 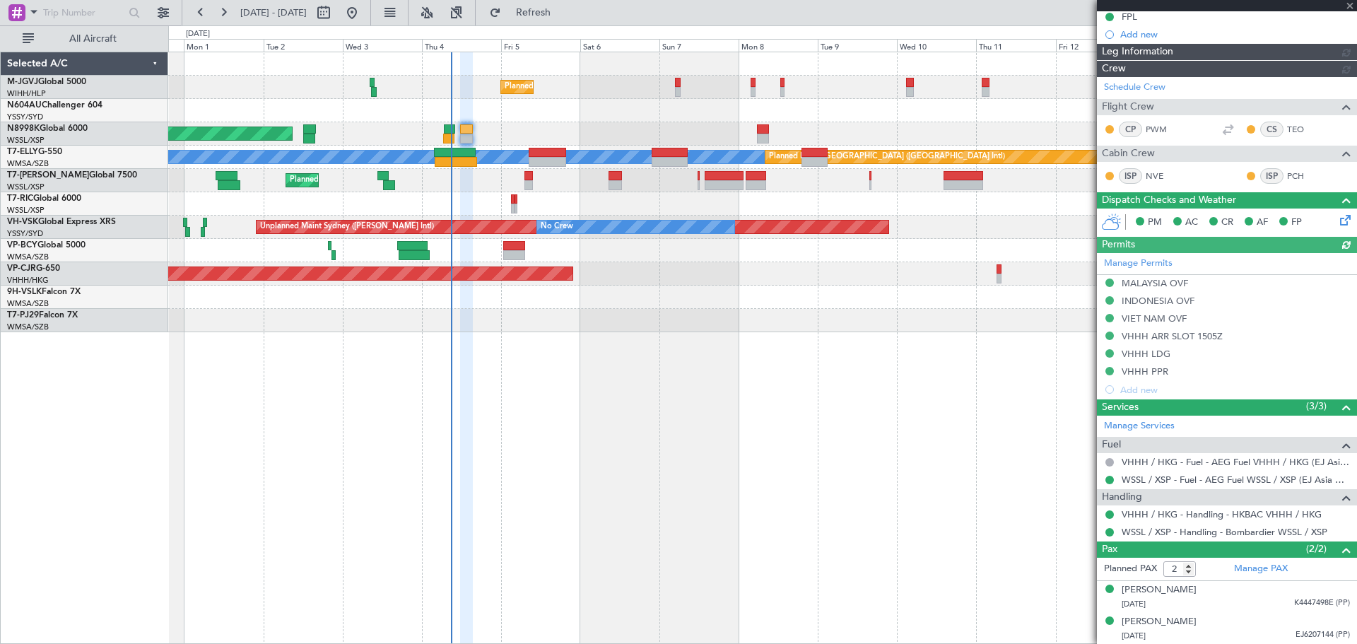 What do you see at coordinates (33, 268) in the screenshot?
I see `a: VP-CJRG-650` at bounding box center [33, 268].